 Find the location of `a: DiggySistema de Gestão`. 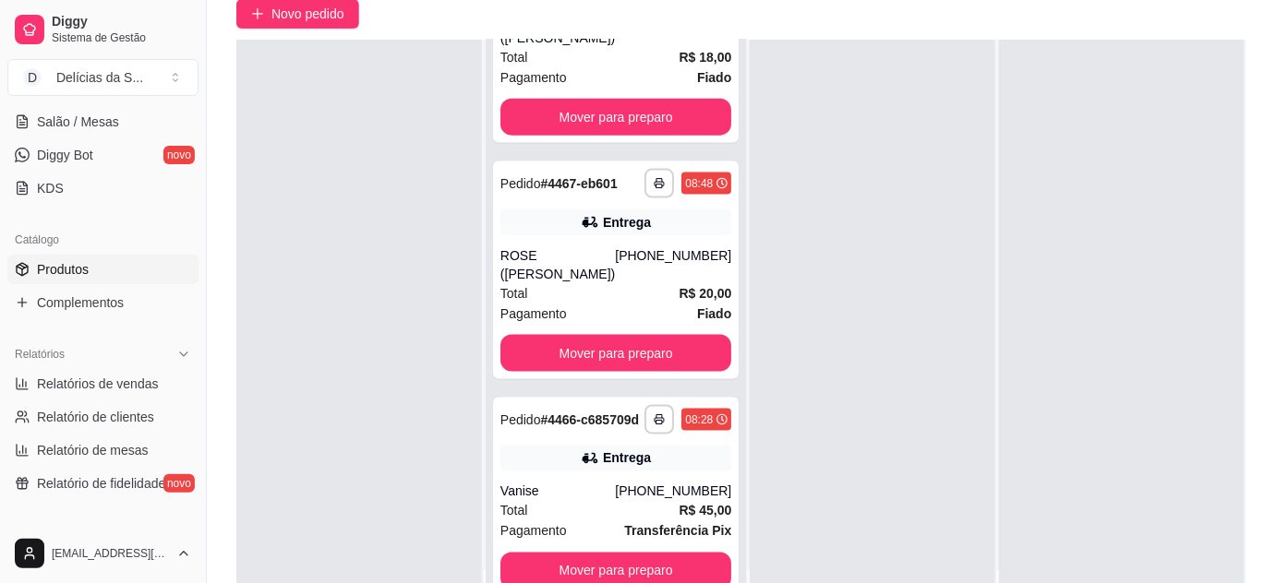

a: DiggySistema de Gestão is located at coordinates (102, 30).